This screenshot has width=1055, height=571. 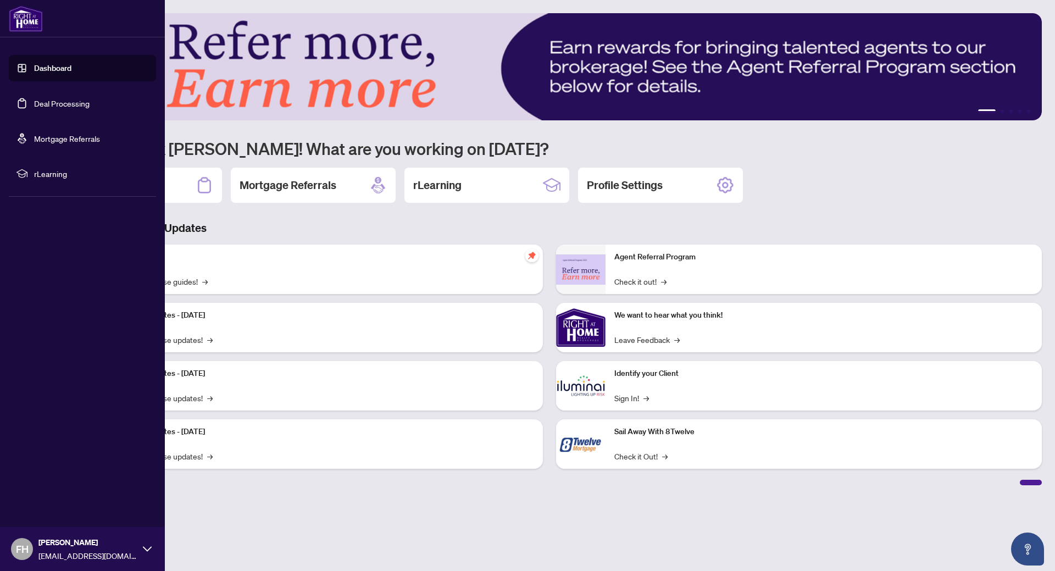 What do you see at coordinates (625, 185) in the screenshot?
I see `h2: Profile Settings` at bounding box center [625, 185].